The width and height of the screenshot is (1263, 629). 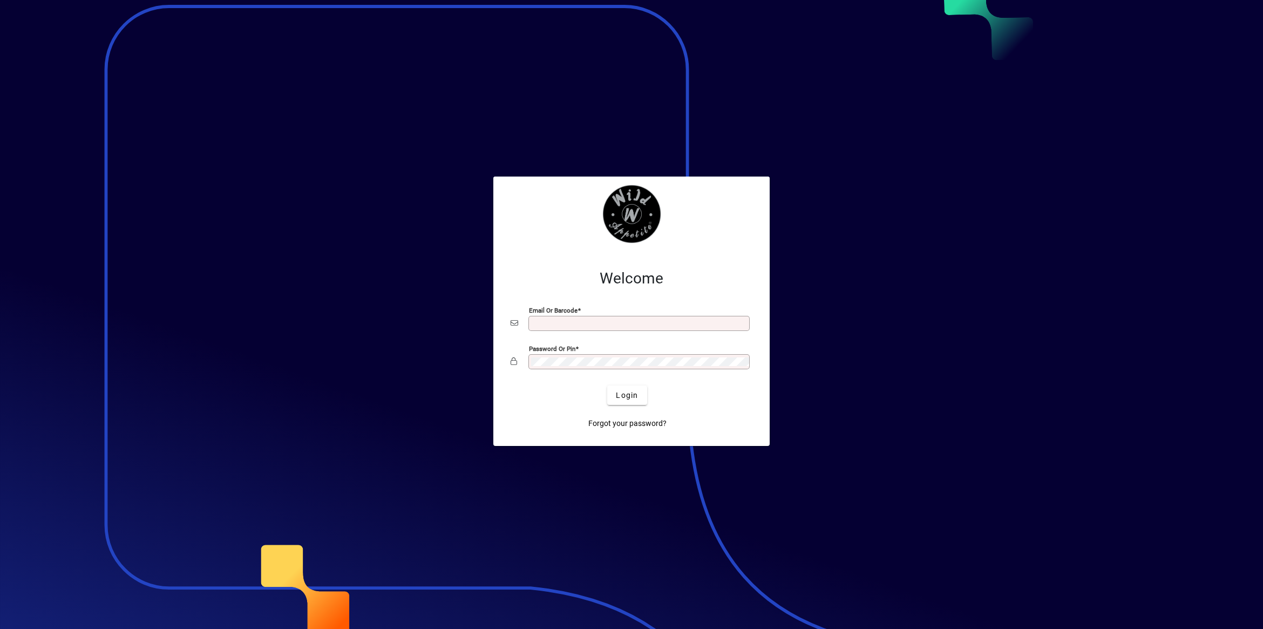 What do you see at coordinates (627, 423) in the screenshot?
I see `a: Forgot your password?` at bounding box center [627, 423].